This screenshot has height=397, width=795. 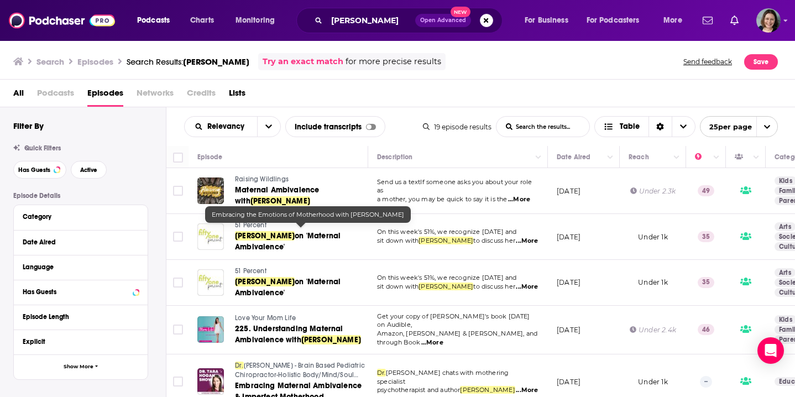 I want to click on img: User Profile, so click(x=769, y=20).